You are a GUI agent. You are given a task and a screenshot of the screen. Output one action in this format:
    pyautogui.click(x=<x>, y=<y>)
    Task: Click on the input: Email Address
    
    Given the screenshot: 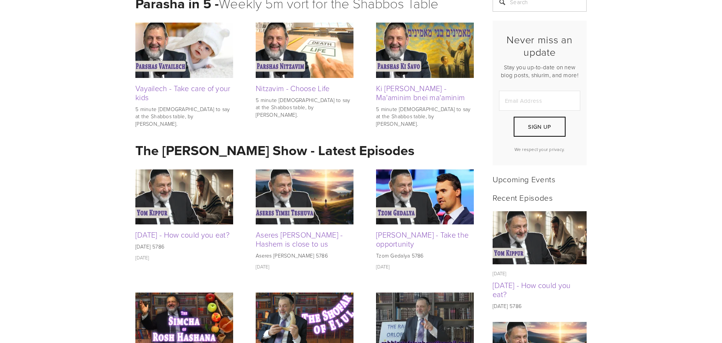 What is the action you would take?
    pyautogui.click(x=540, y=100)
    